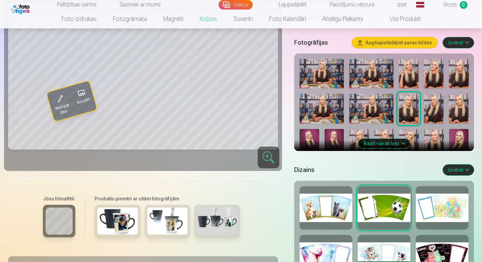 This screenshot has height=262, width=482. What do you see at coordinates (208, 19) in the screenshot?
I see `a: Krūzes` at bounding box center [208, 19].